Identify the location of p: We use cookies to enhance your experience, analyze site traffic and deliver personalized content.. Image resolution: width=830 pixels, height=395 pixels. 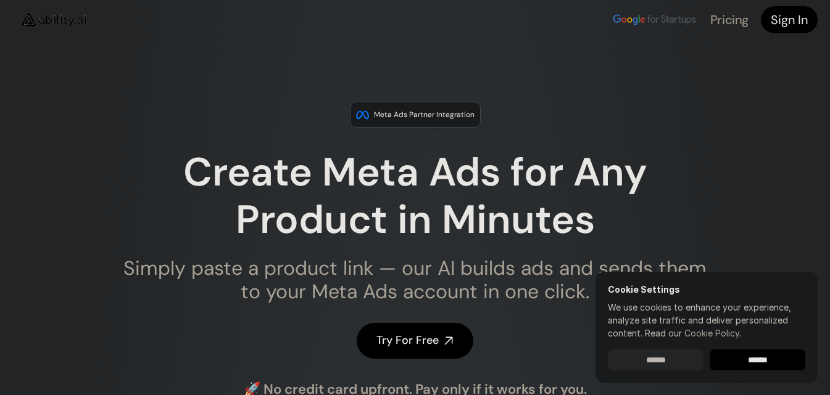
(706, 320).